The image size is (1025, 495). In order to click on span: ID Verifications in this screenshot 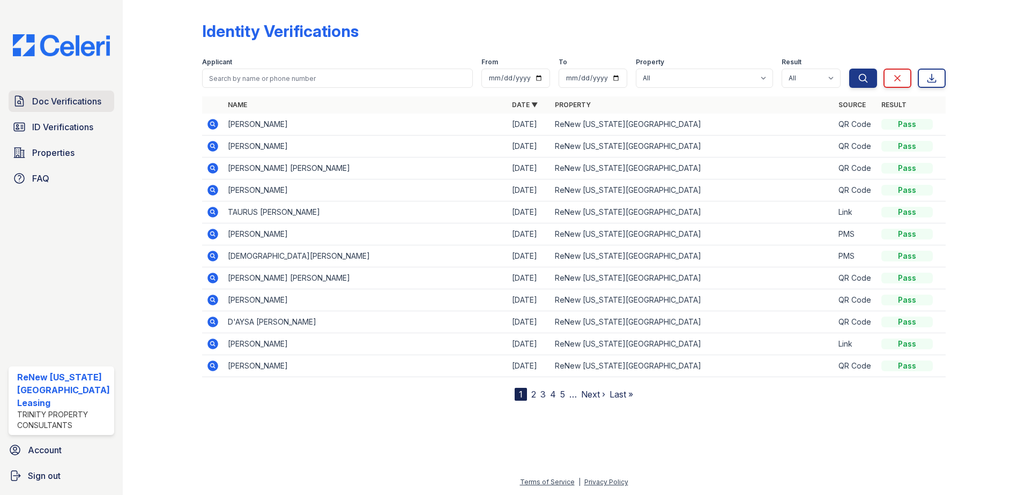, I will do `click(63, 127)`.